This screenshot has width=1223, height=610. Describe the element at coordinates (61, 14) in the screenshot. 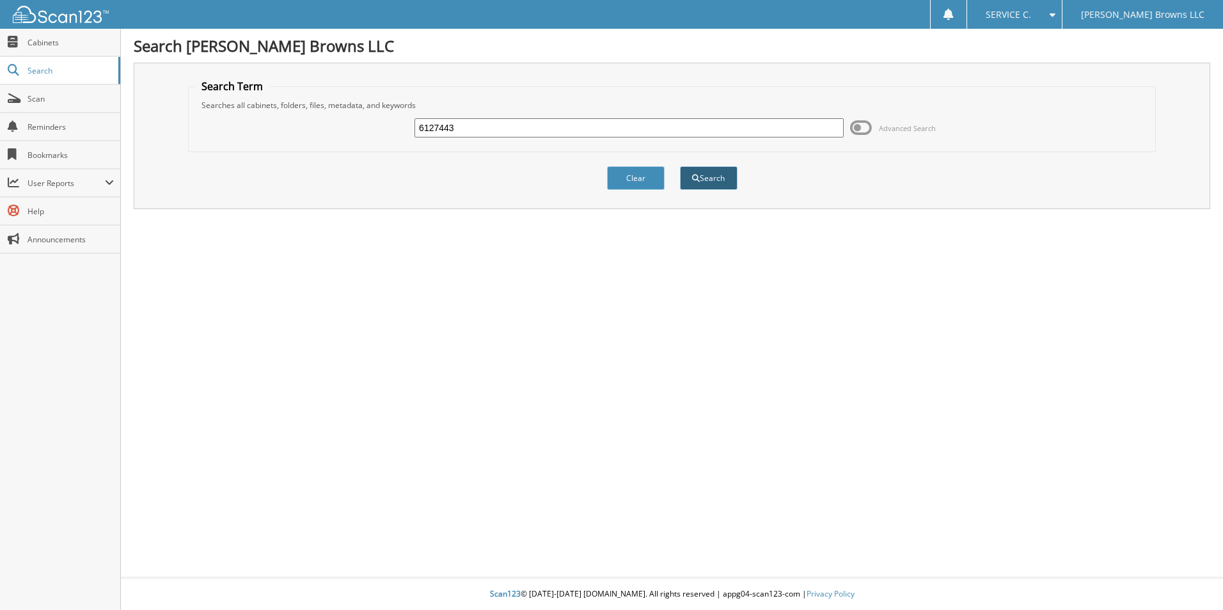

I see `img: scan123-logo-white.svg` at that location.